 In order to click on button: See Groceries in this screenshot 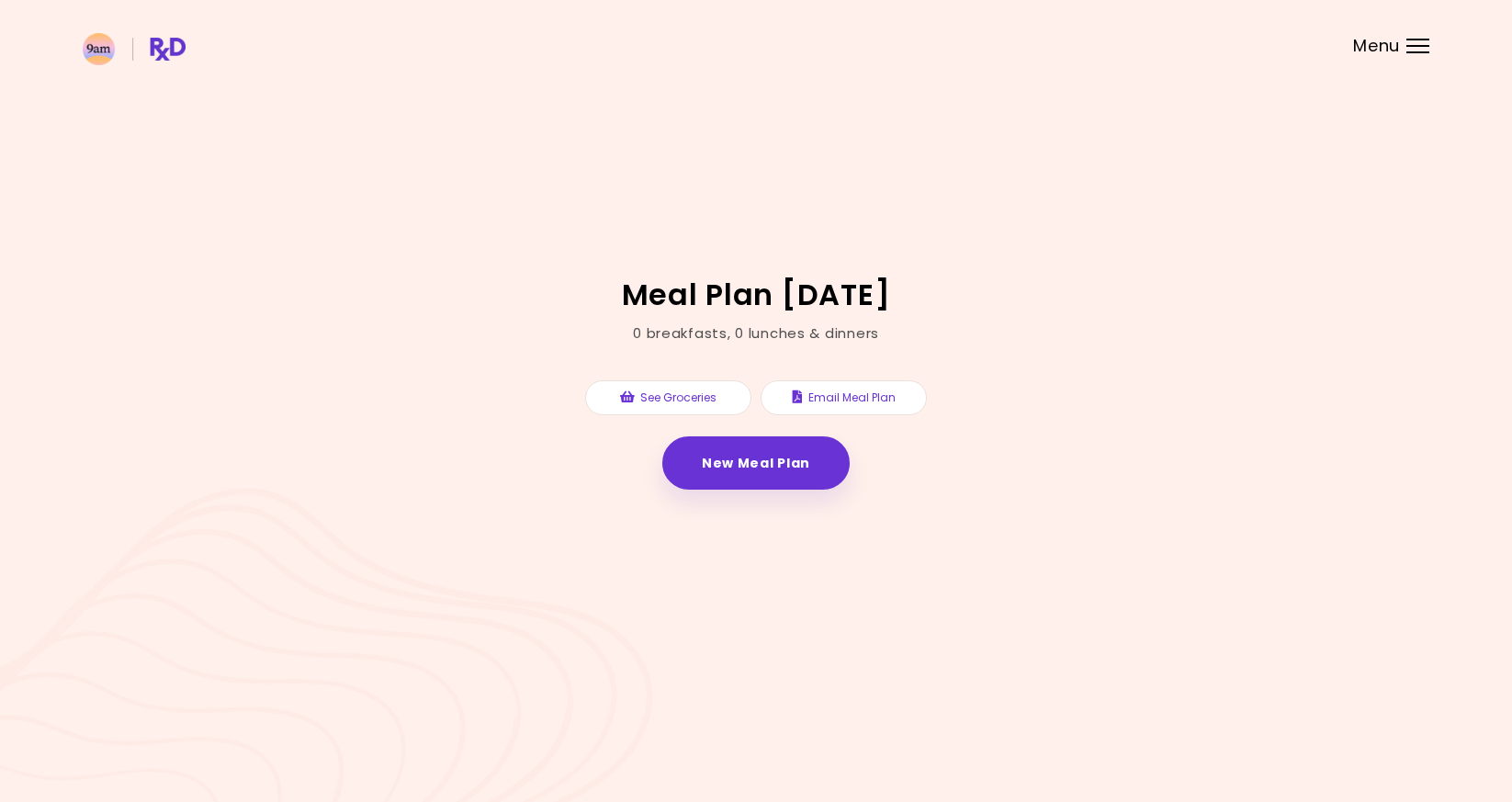, I will do `click(667, 398)`.